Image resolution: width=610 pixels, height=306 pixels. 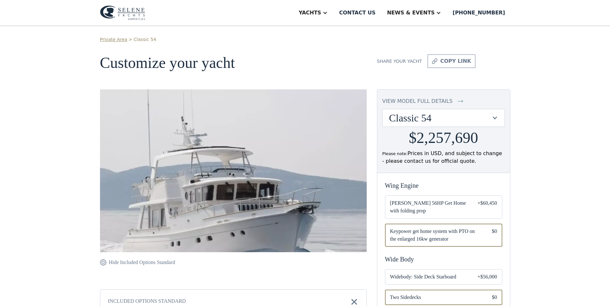 What do you see at coordinates (444, 260) in the screenshot?
I see `div: Wide Body` at bounding box center [444, 260].